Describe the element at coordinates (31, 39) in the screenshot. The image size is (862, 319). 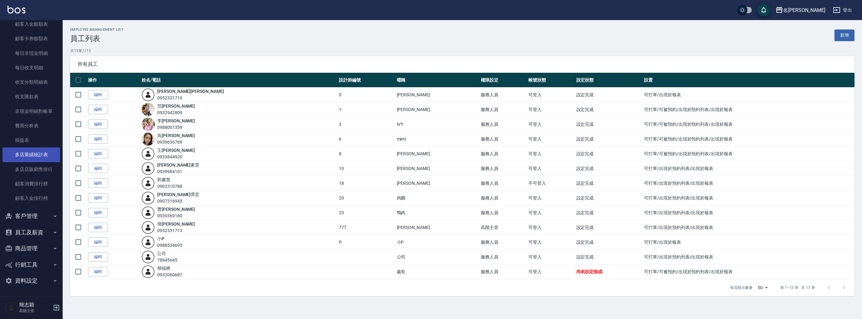
I see `a: 顧客卡券餘額表` at that location.